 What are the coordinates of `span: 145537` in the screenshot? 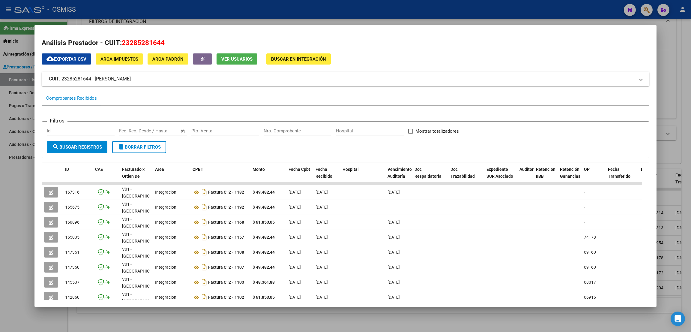 It's located at (72, 282).